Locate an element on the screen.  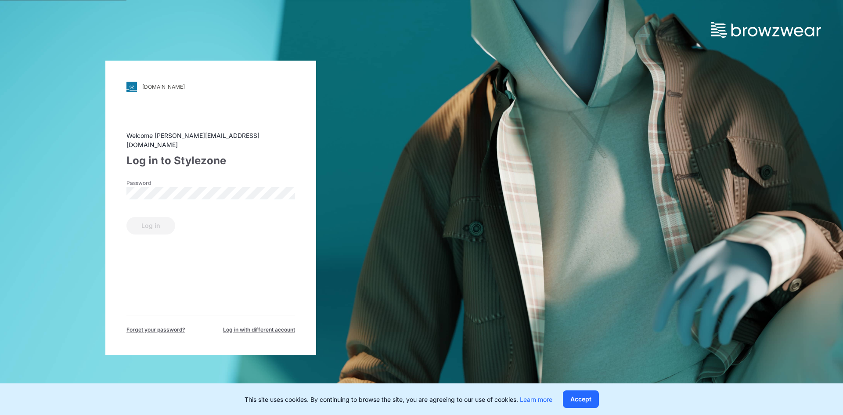
span: Forget your password? is located at coordinates (156, 330).